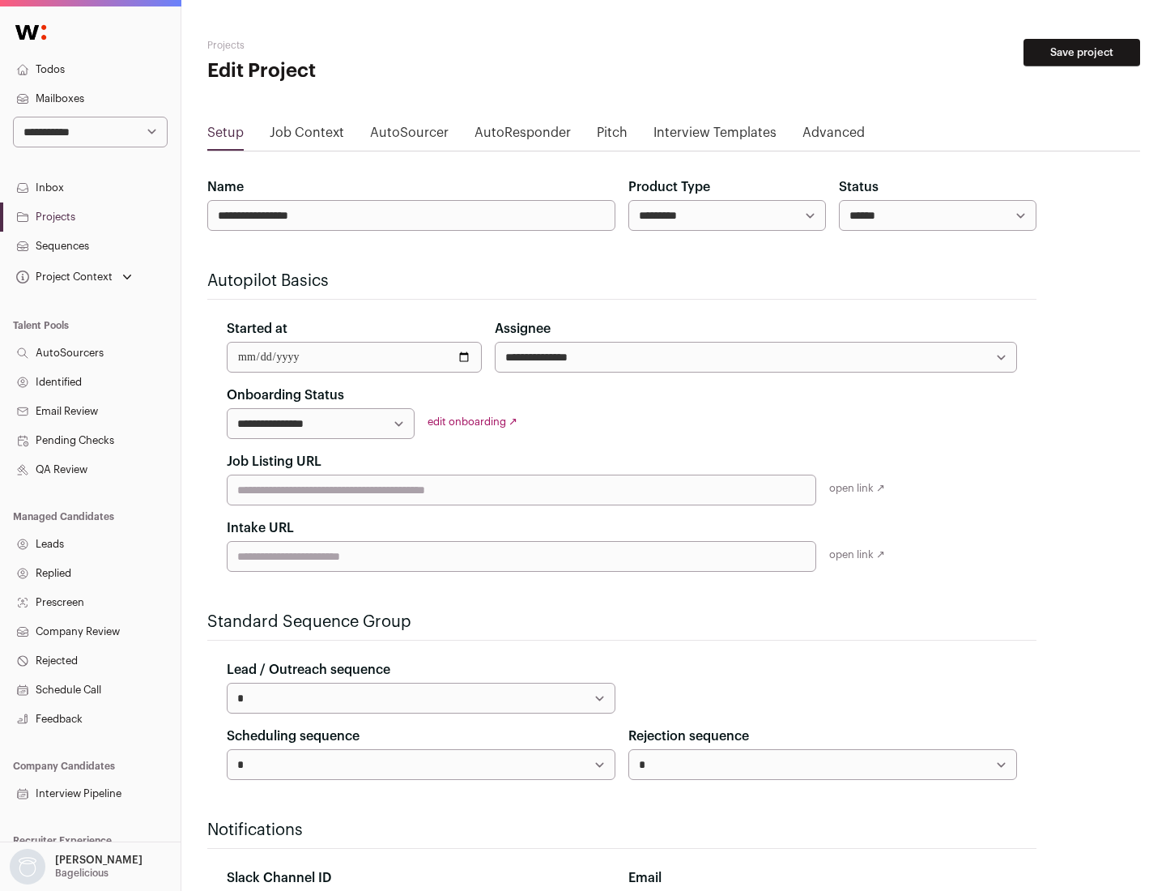 The width and height of the screenshot is (1166, 891). What do you see at coordinates (522, 136) in the screenshot?
I see `a: AutoResponder` at bounding box center [522, 136].